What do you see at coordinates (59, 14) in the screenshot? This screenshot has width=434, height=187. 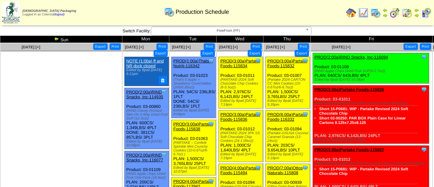 I see `a: (logout)` at bounding box center [59, 14].